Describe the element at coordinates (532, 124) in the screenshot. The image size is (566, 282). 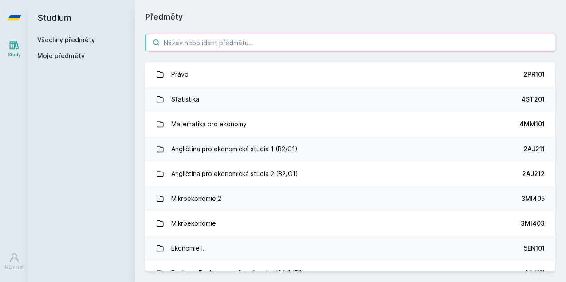
I see `div: 4MM101` at that location.